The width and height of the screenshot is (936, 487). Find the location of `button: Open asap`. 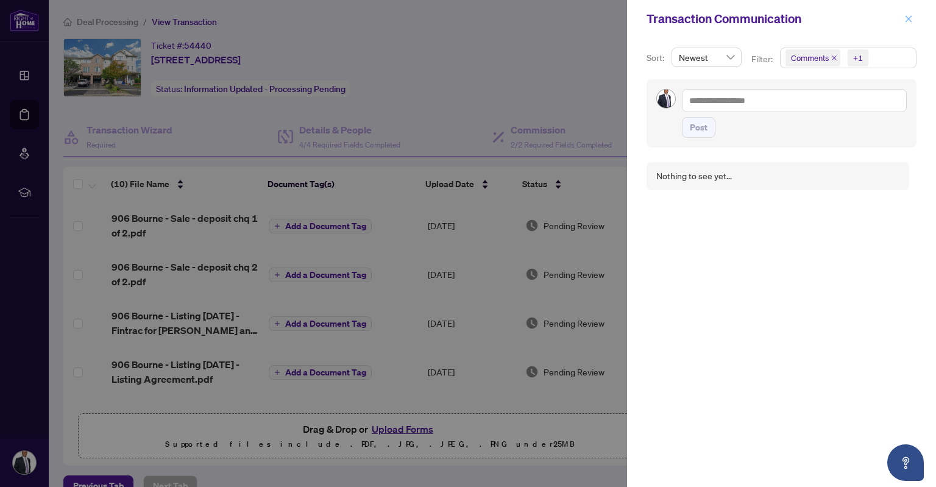

button: Open asap is located at coordinates (906, 463).